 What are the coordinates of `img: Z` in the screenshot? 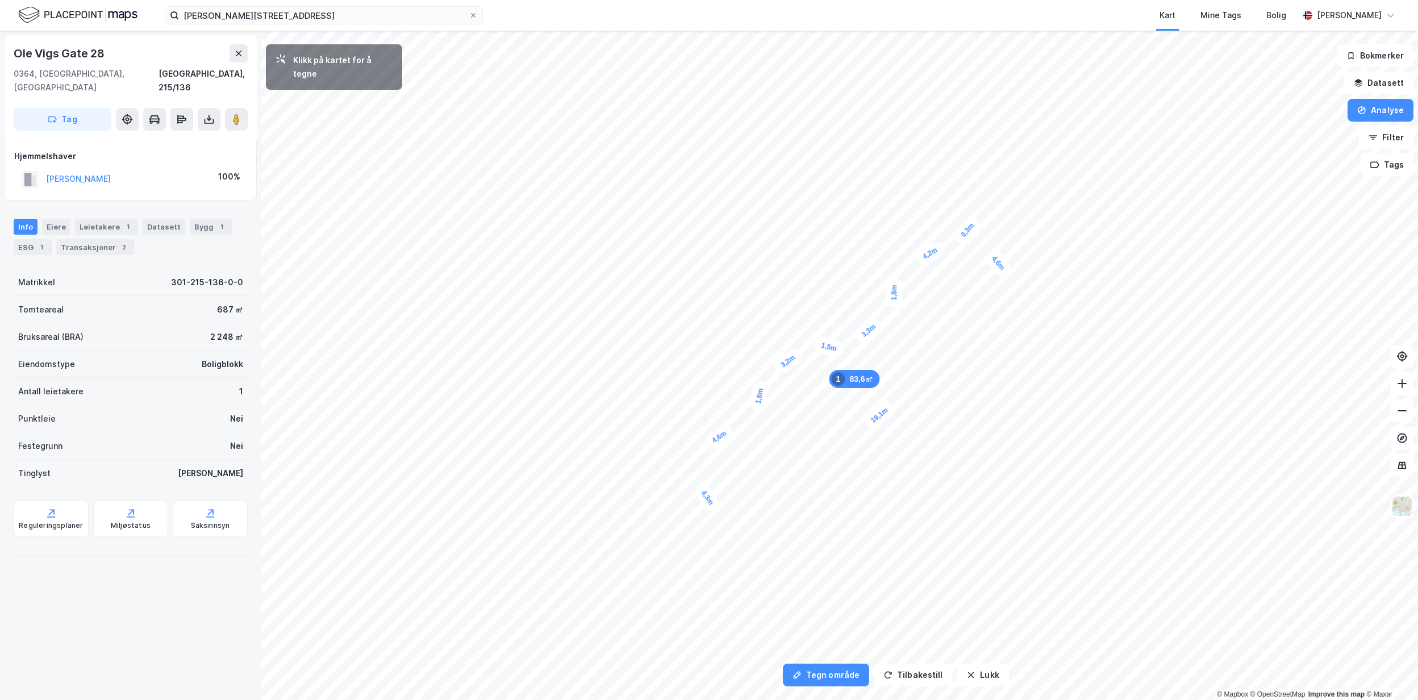 It's located at (1402, 506).